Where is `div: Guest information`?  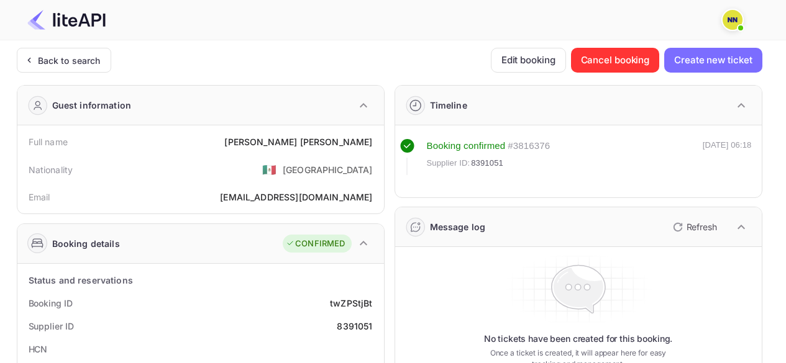 div: Guest information is located at coordinates (92, 105).